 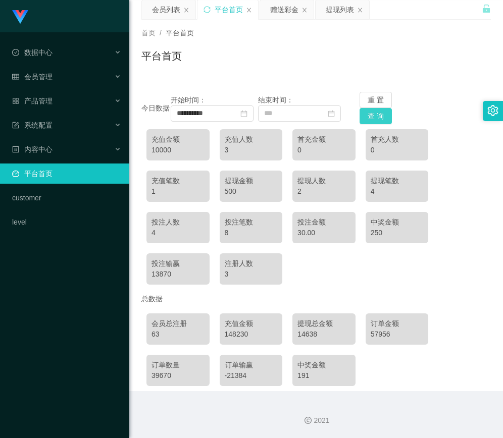 What do you see at coordinates (397, 139) in the screenshot?
I see `div: 首充人数` at bounding box center [397, 139].